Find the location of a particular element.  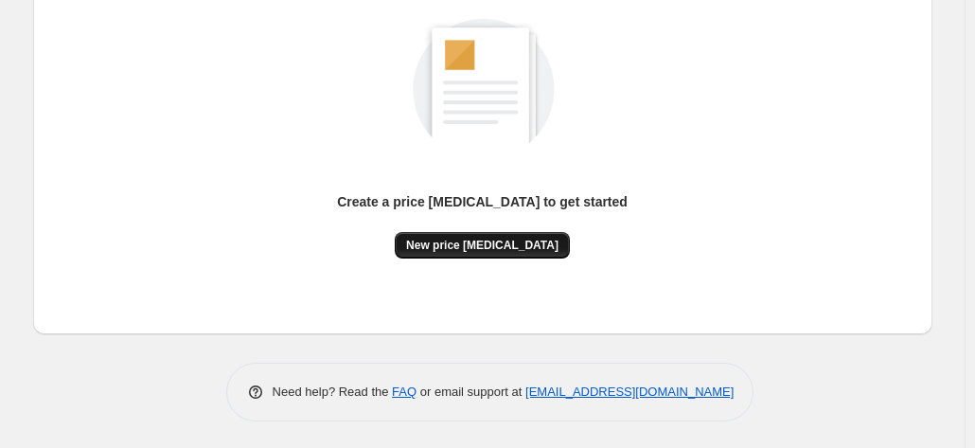

a: FAQ is located at coordinates (404, 391).